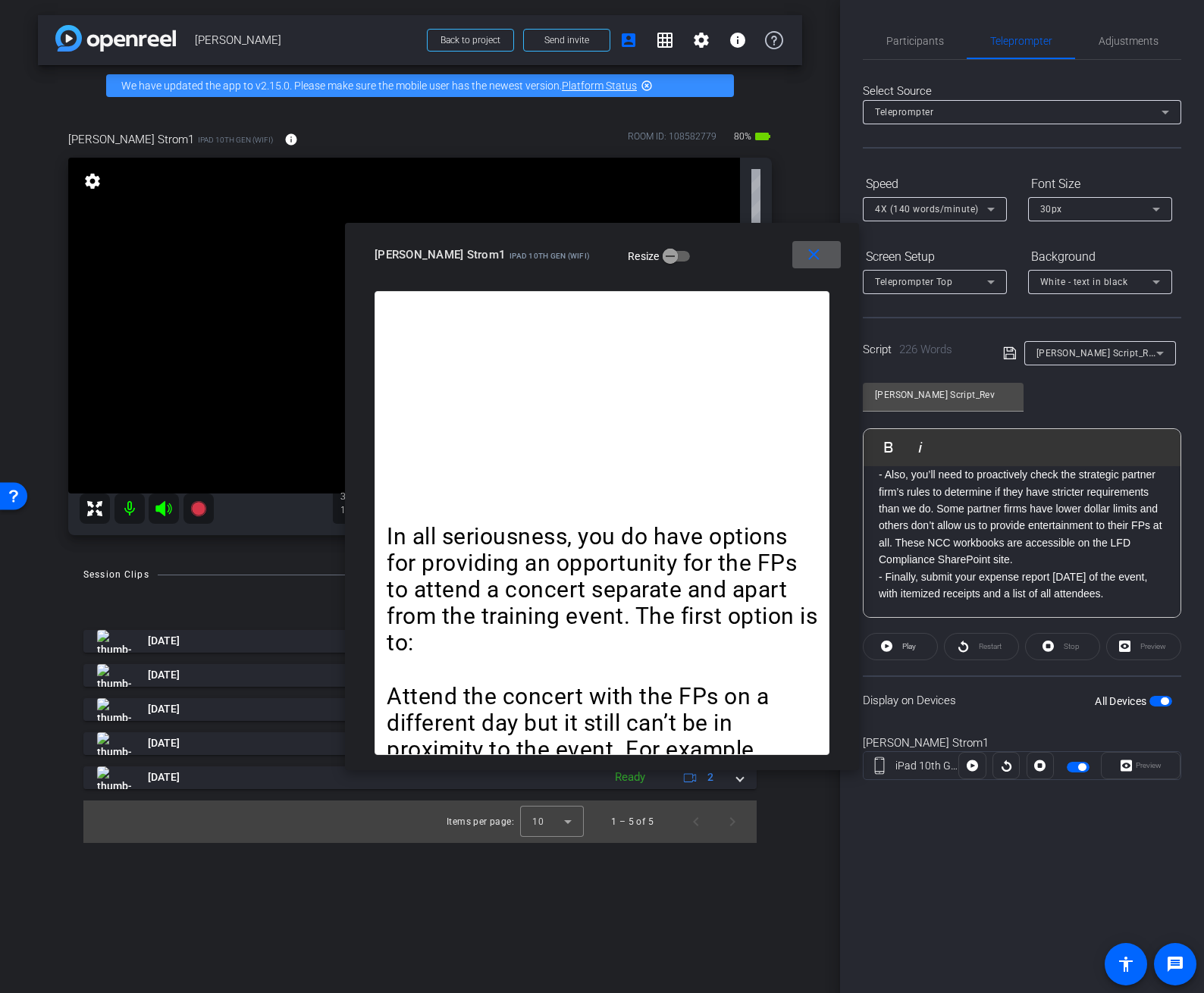 This screenshot has width=1204, height=993. Describe the element at coordinates (479, 822) in the screenshot. I see `div: Items per page:` at that location.